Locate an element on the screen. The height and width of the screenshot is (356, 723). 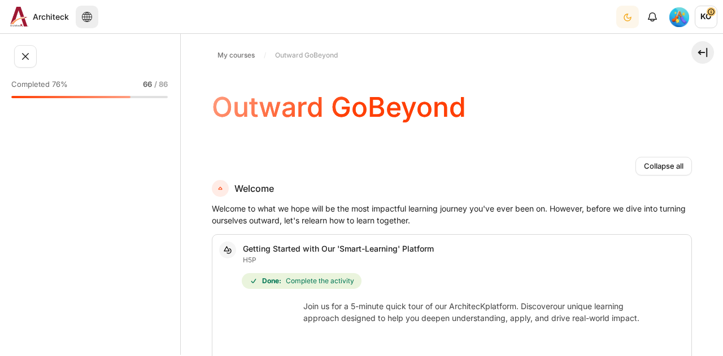
h1: Outward GoBeyond is located at coordinates (339, 107).